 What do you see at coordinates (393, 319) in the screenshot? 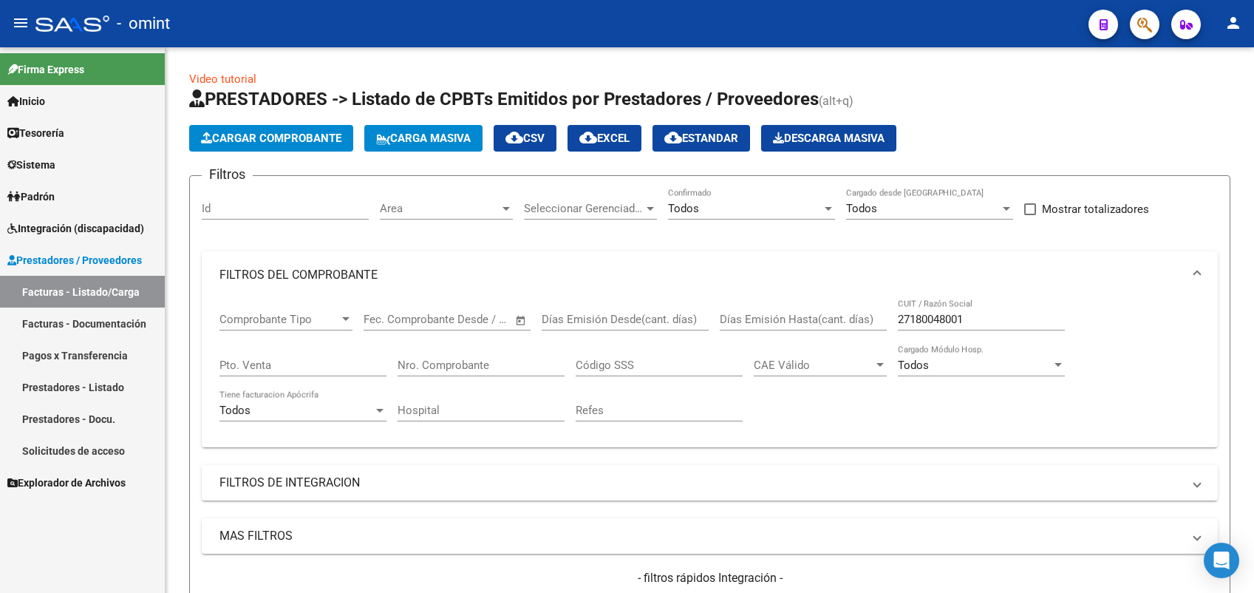
I see `input: Fecha inicio` at bounding box center [393, 319].